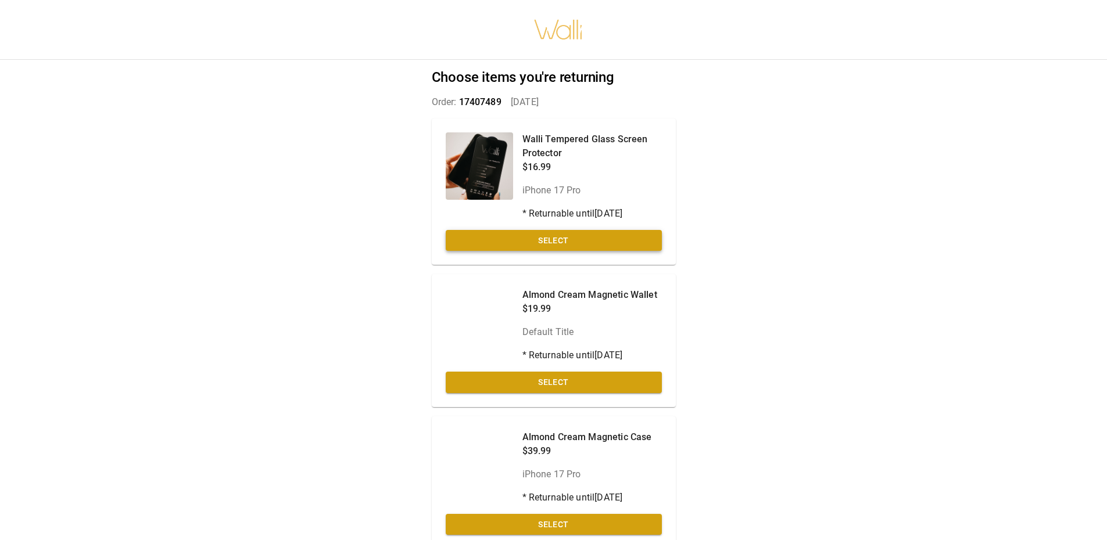 This screenshot has height=540, width=1107. What do you see at coordinates (590, 332) in the screenshot?
I see `p: Default Title` at bounding box center [590, 332].